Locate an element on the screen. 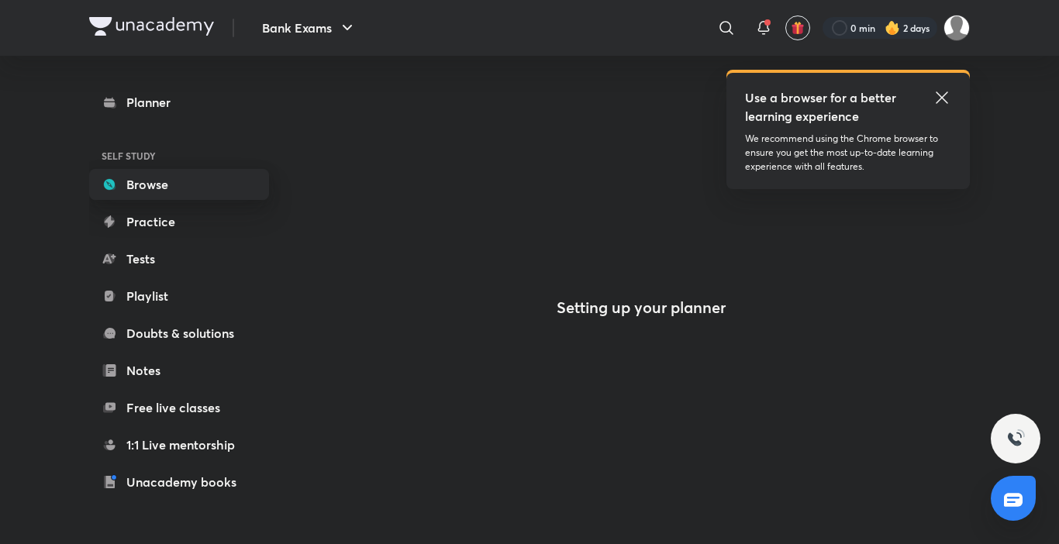 The width and height of the screenshot is (1059, 544). img: ttu is located at coordinates (1016, 439).